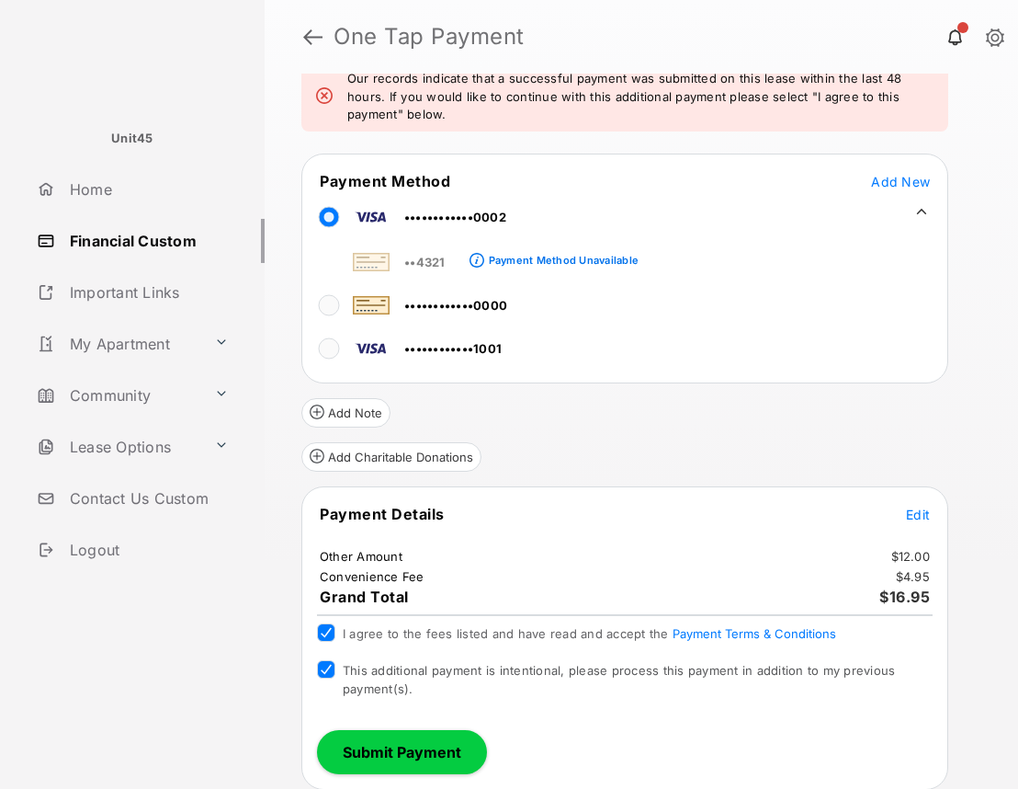  I want to click on p: Unit45, so click(132, 139).